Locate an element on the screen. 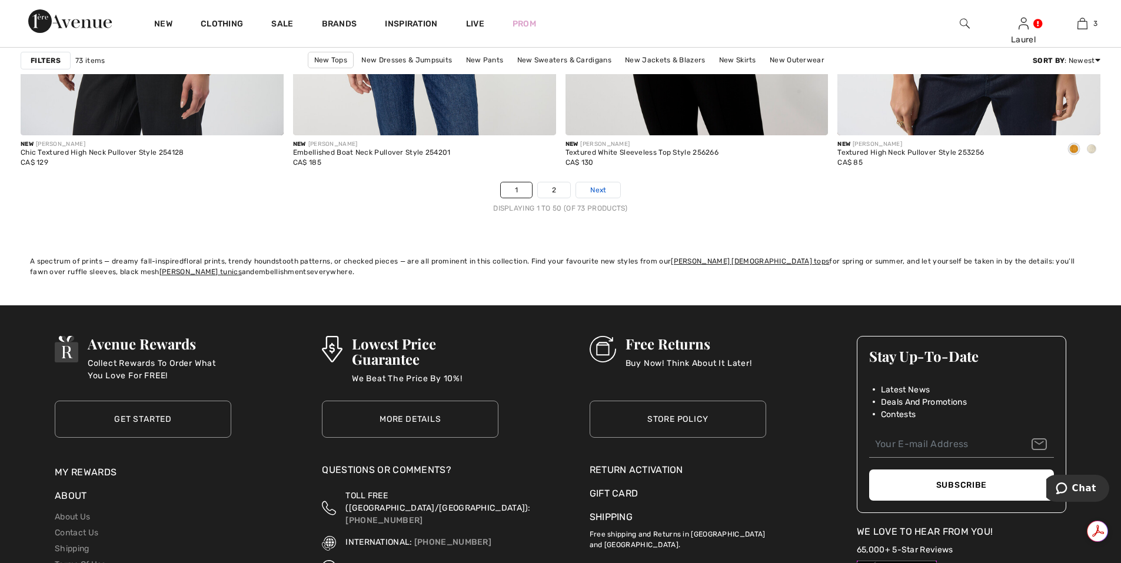  a: Prom is located at coordinates (524, 24).